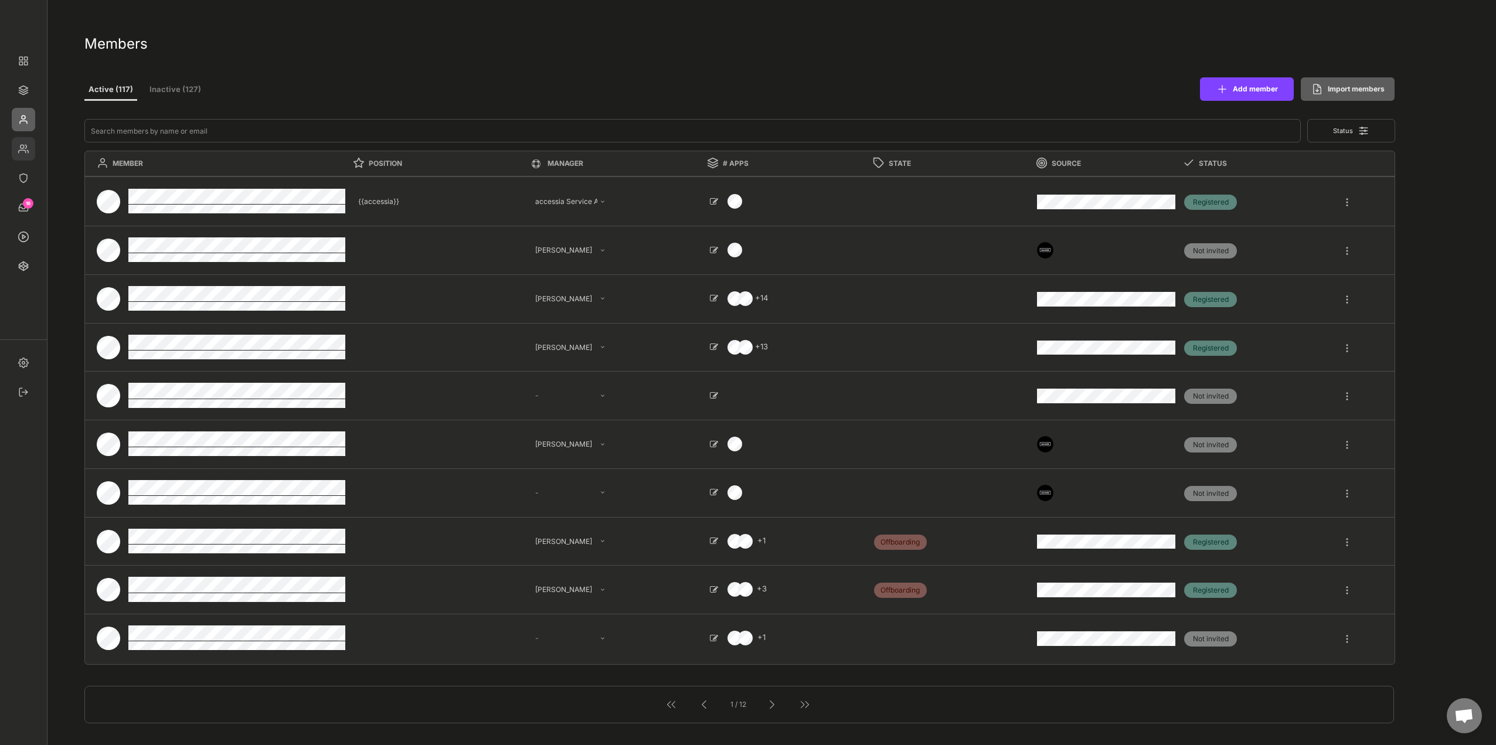 This screenshot has height=745, width=1496. What do you see at coordinates (738, 704) in the screenshot?
I see `div: 1 / 12` at bounding box center [738, 704].